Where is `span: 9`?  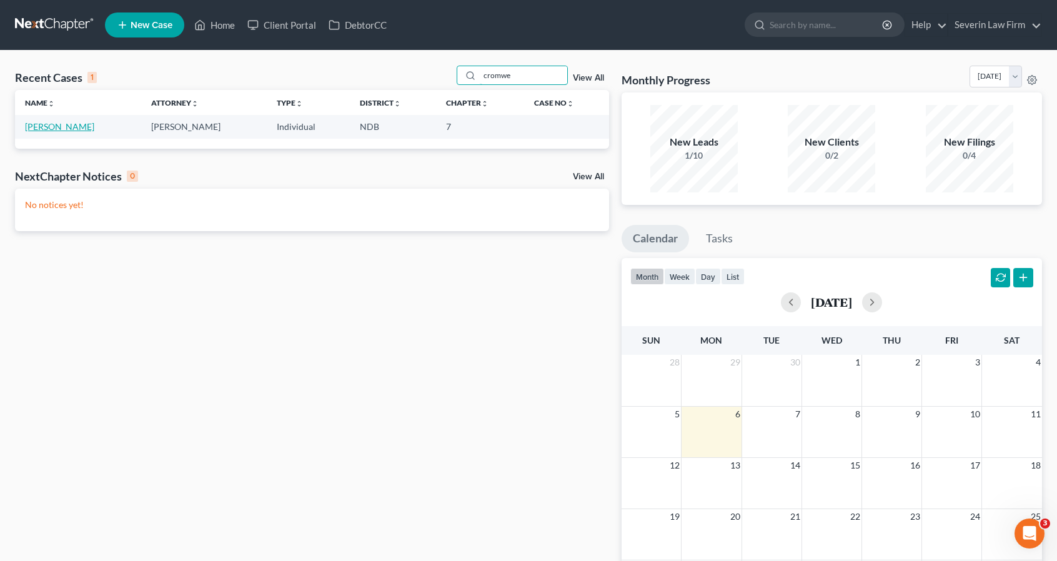 span: 9 is located at coordinates (918, 414).